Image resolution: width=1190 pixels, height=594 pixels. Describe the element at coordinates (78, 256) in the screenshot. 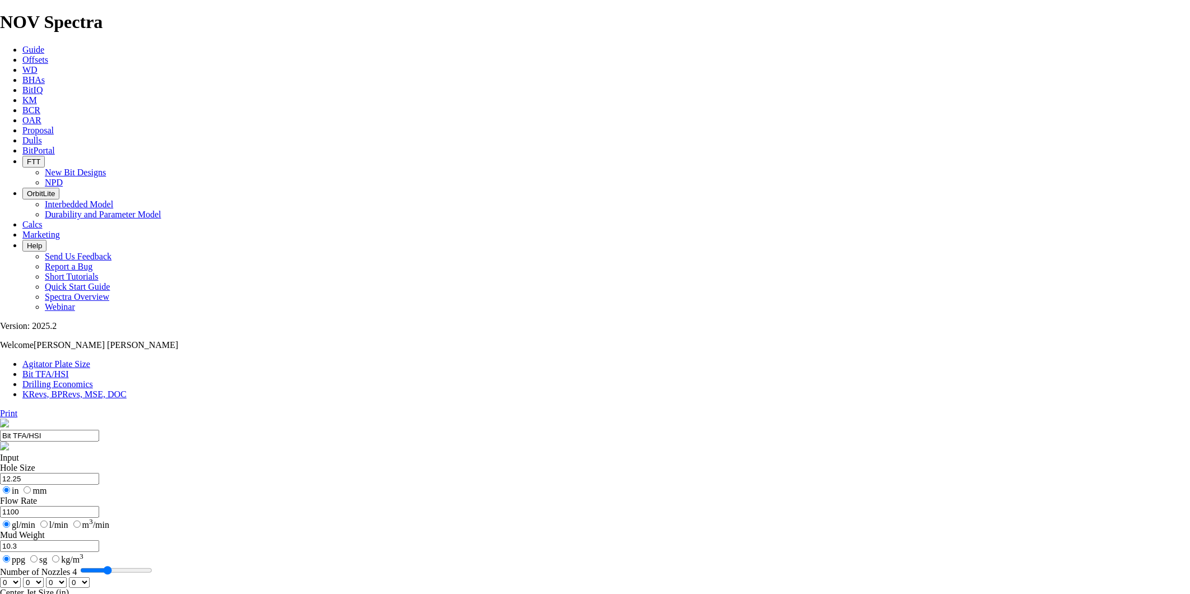

I see `a: Send Us Feedback` at that location.